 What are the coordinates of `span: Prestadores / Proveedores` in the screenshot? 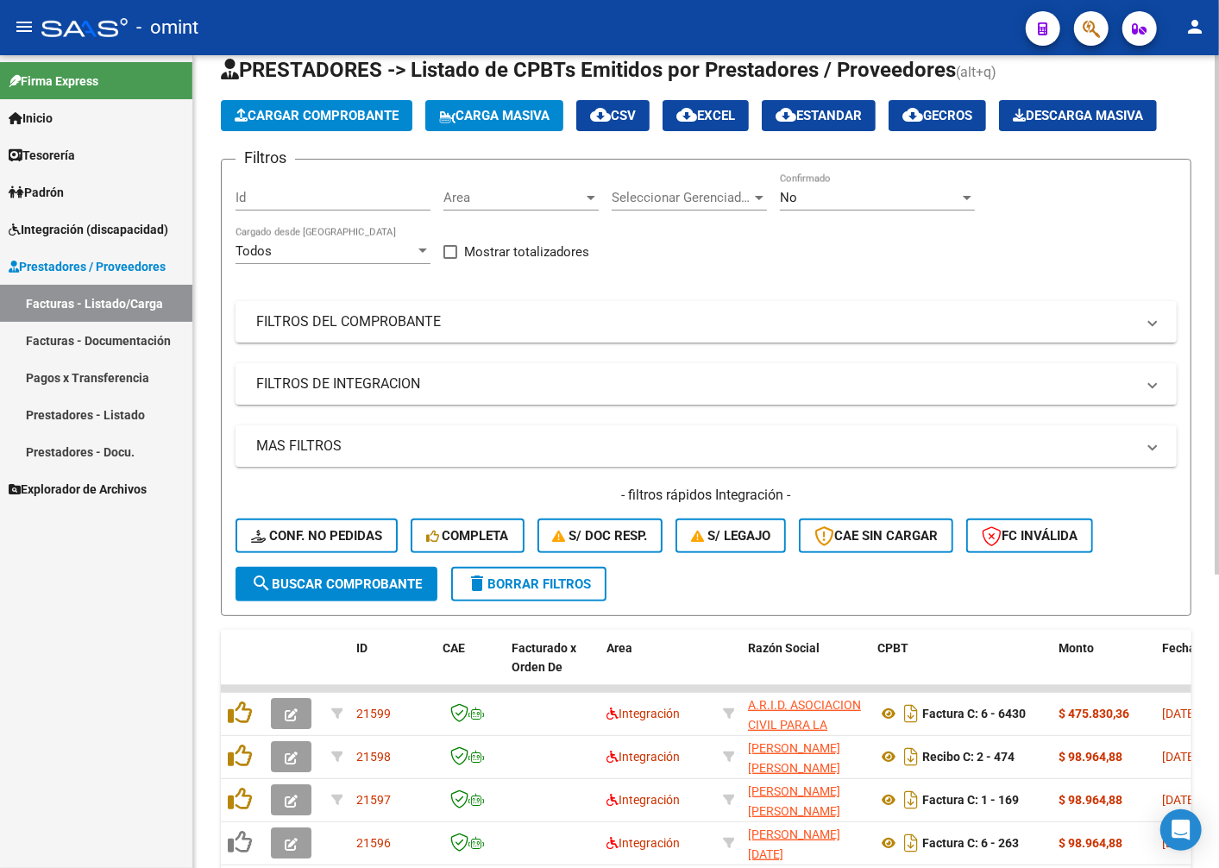 It's located at (87, 267).